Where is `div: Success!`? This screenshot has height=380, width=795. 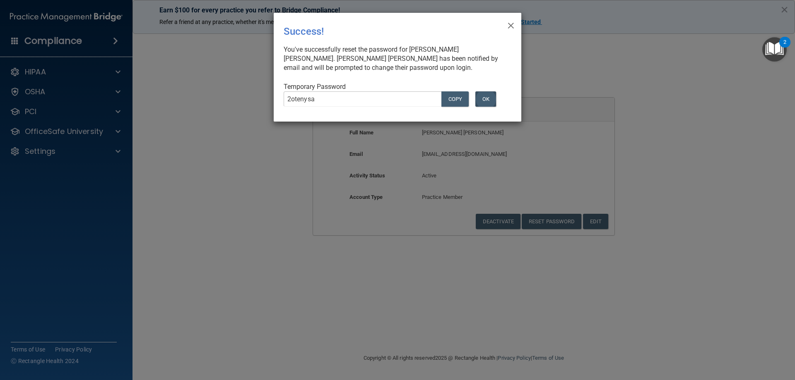
div: Success! is located at coordinates (380, 31).